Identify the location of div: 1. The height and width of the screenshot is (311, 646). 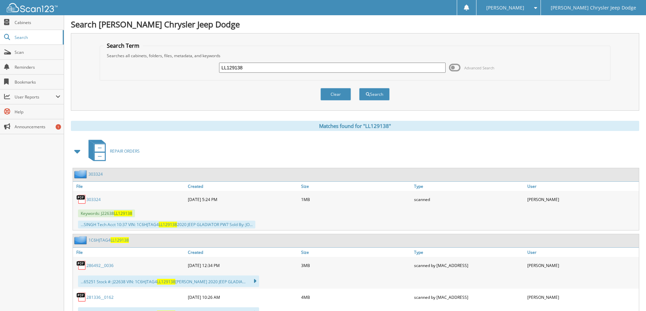
(58, 127).